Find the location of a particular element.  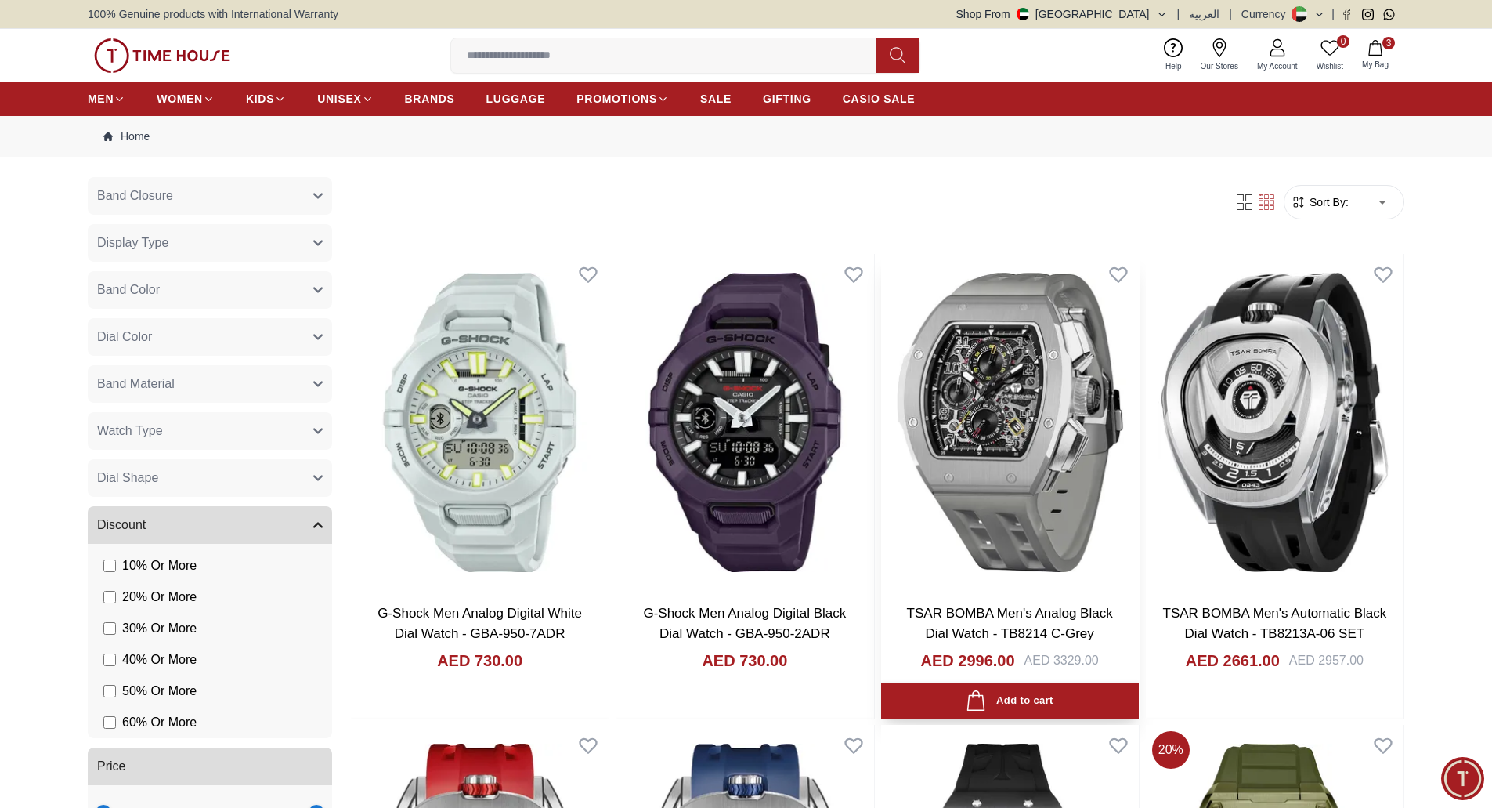

span: WOMEN is located at coordinates (179, 99).